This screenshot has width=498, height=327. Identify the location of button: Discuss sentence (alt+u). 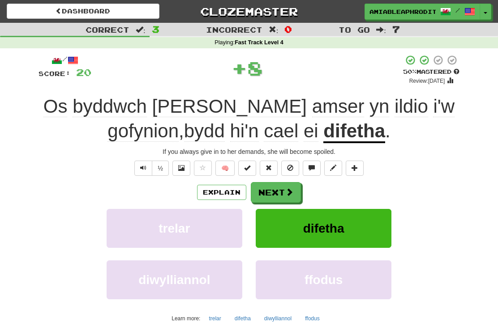
(311, 168).